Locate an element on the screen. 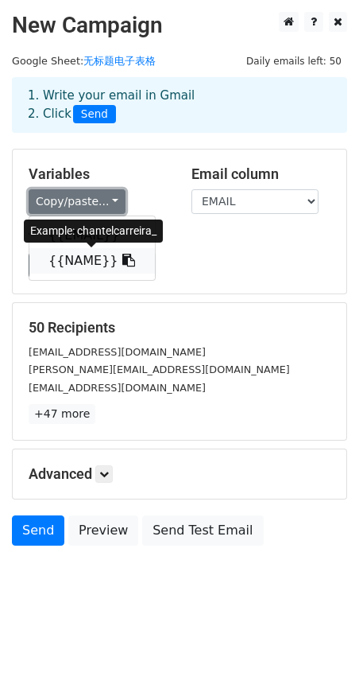 This screenshot has height=696, width=359. div: Example: chantelcarreira_ is located at coordinates (93, 231).